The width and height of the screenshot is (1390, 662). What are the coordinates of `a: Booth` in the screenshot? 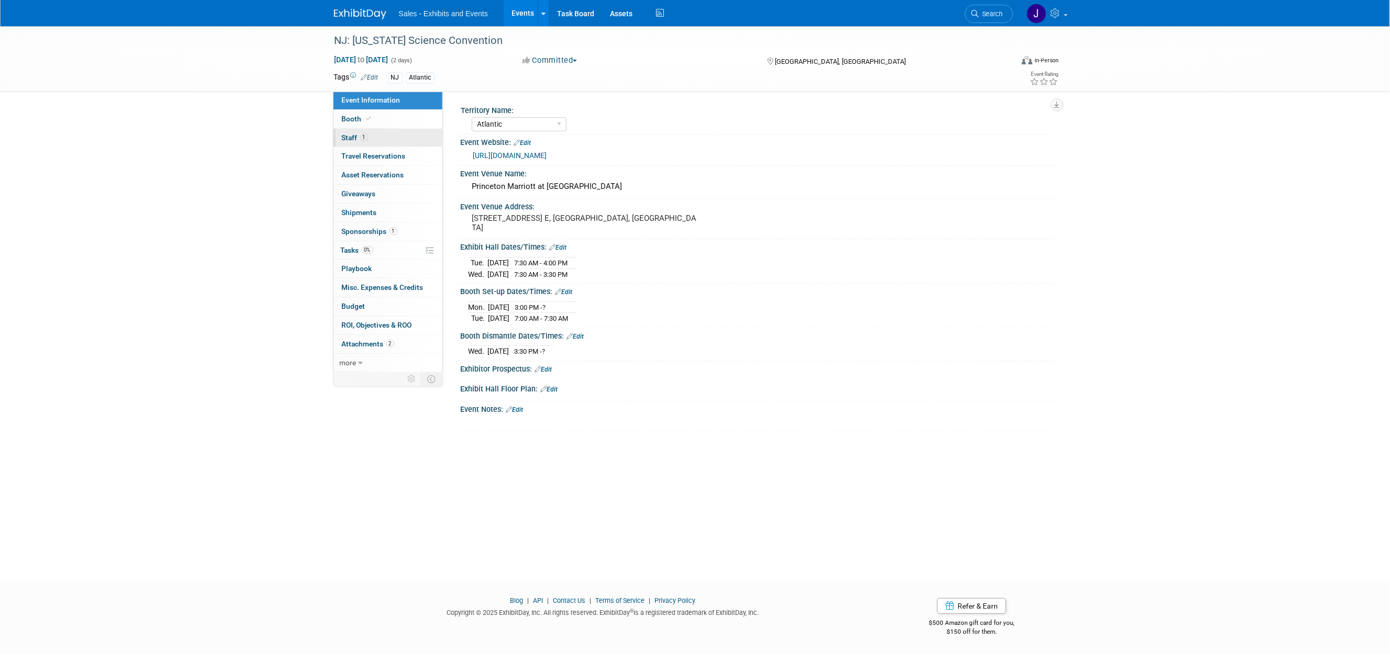 It's located at (388, 119).